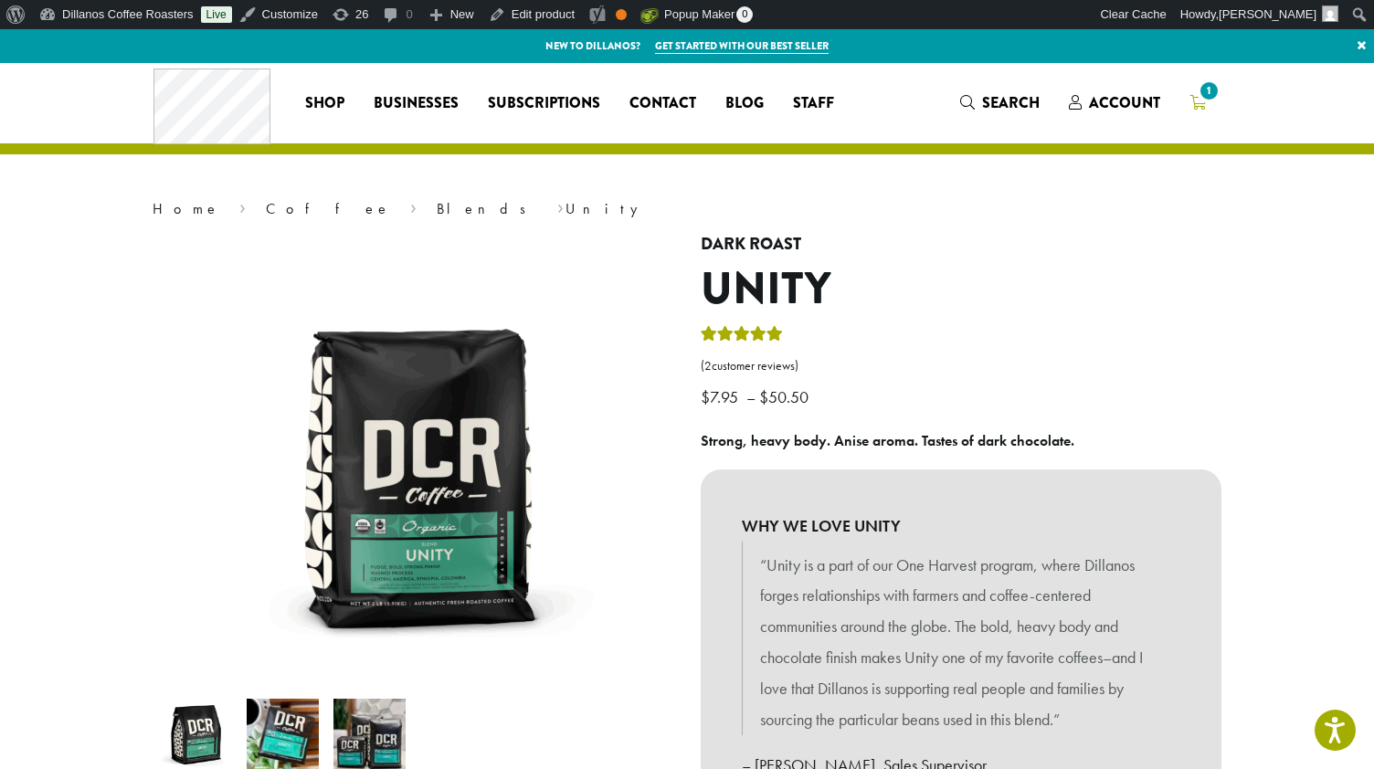 Image resolution: width=1374 pixels, height=769 pixels. What do you see at coordinates (742, 337) in the screenshot?
I see `div: Rated 5.00 out of 5` at bounding box center [742, 337].